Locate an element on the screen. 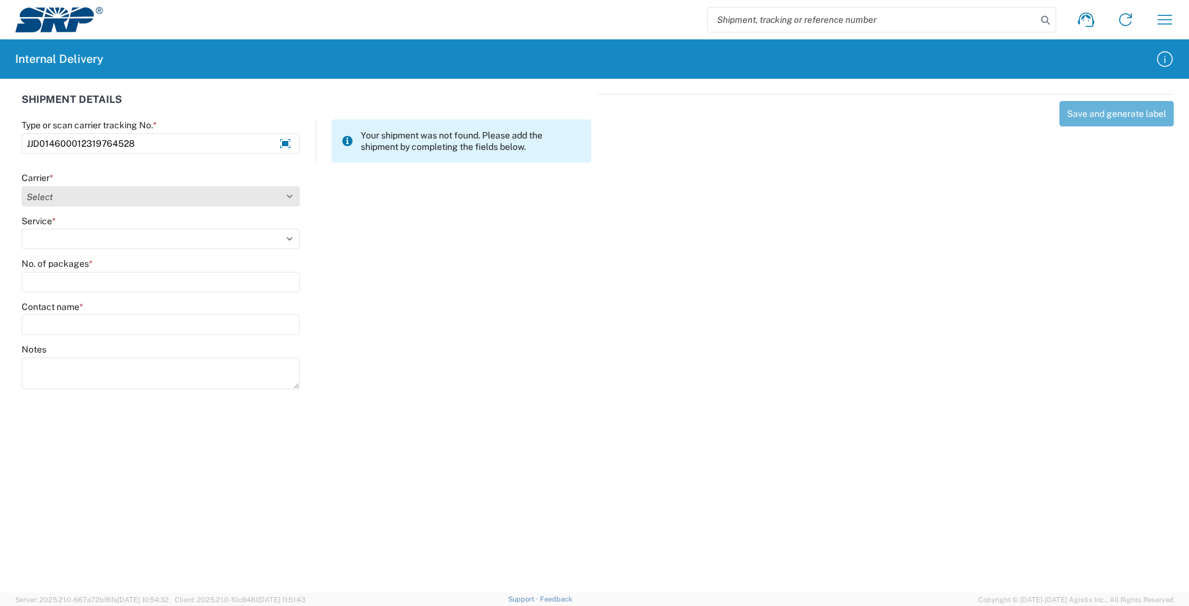  label: No. of packages is located at coordinates (57, 264).